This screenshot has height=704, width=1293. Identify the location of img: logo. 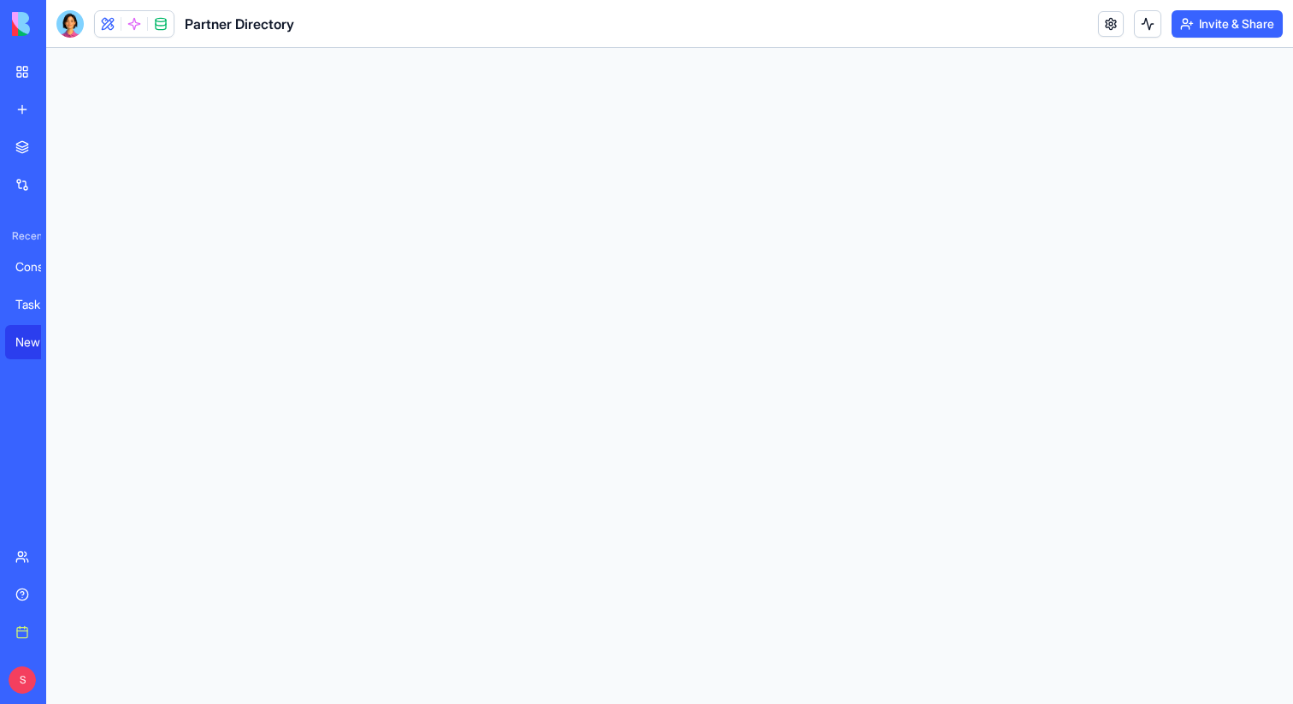
(65, 24).